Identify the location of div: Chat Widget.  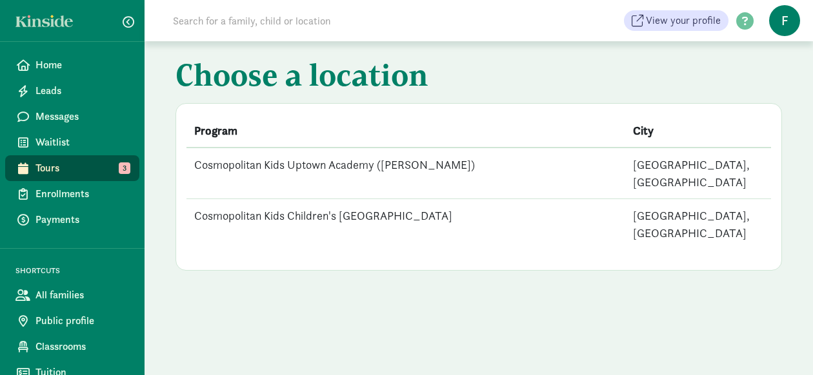
(780, 344).